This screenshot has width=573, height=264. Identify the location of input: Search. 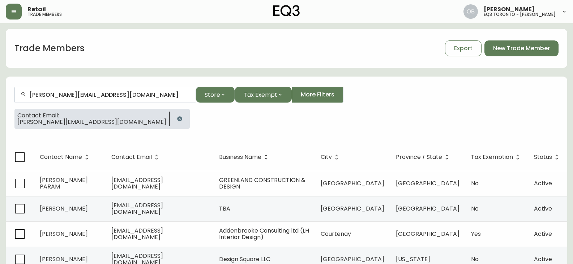
(110, 95).